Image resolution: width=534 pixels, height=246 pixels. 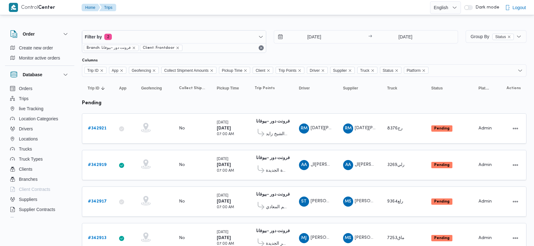 What do you see at coordinates (343, 70) in the screenshot?
I see `span: Supplier` at bounding box center [343, 70].